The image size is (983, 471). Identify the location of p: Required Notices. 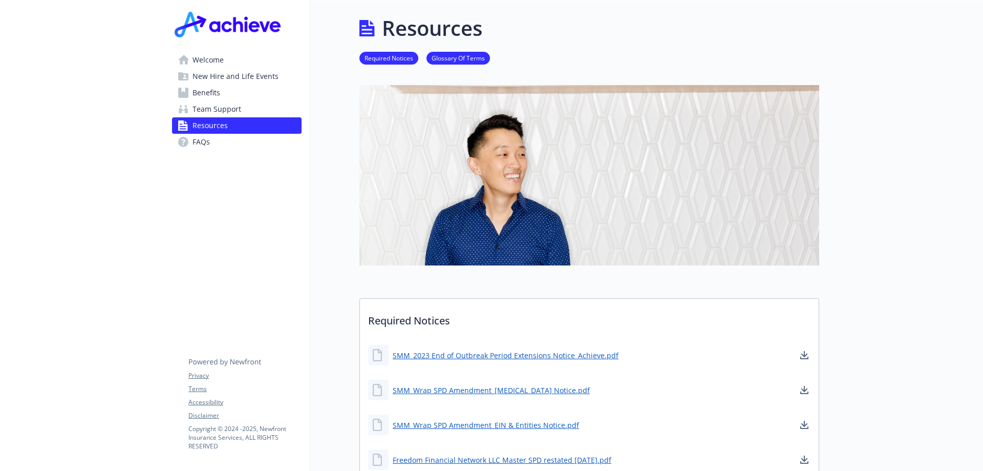
(590, 318).